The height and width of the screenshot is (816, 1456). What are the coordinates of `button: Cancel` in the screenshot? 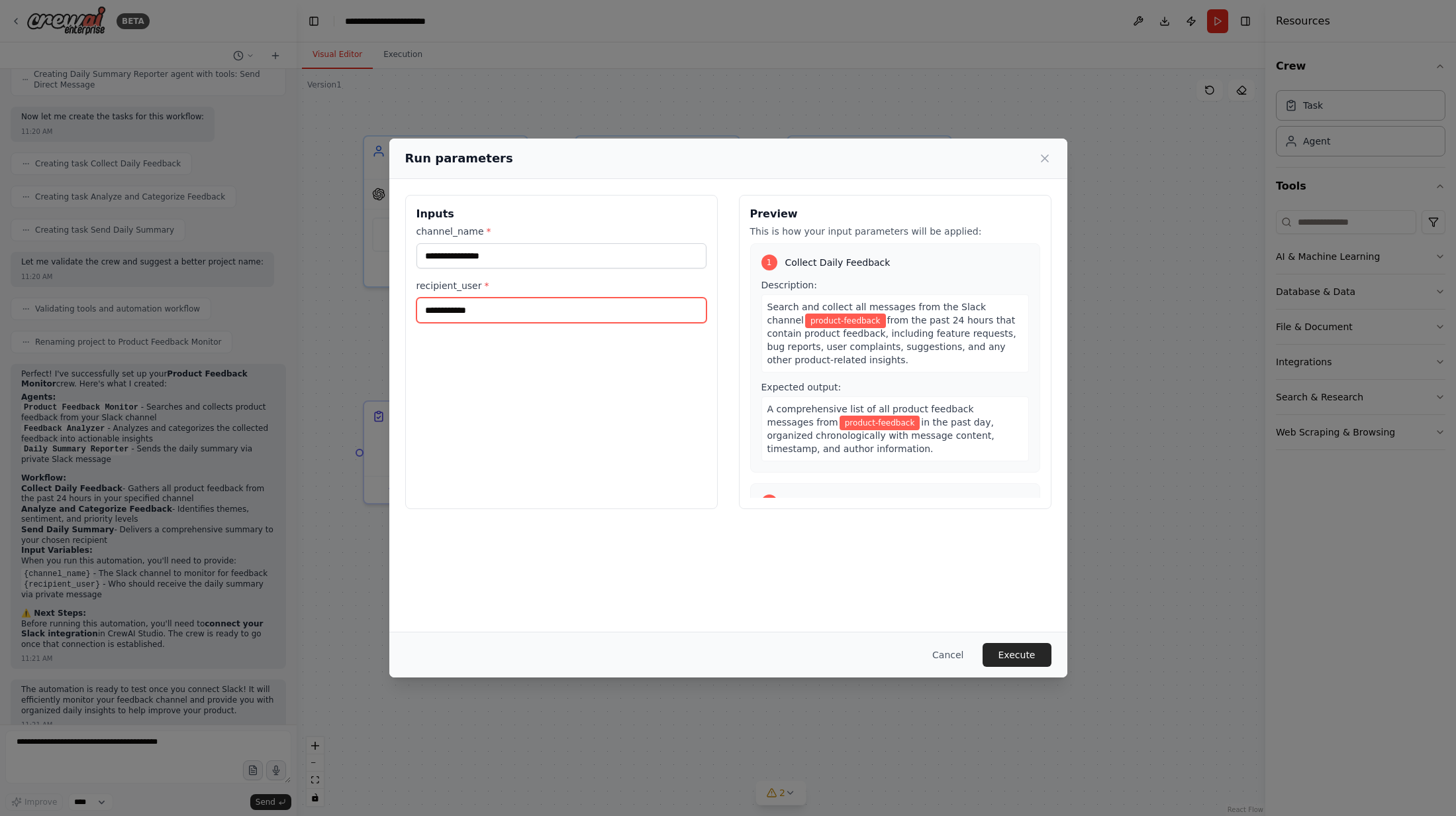 It's located at (947, 655).